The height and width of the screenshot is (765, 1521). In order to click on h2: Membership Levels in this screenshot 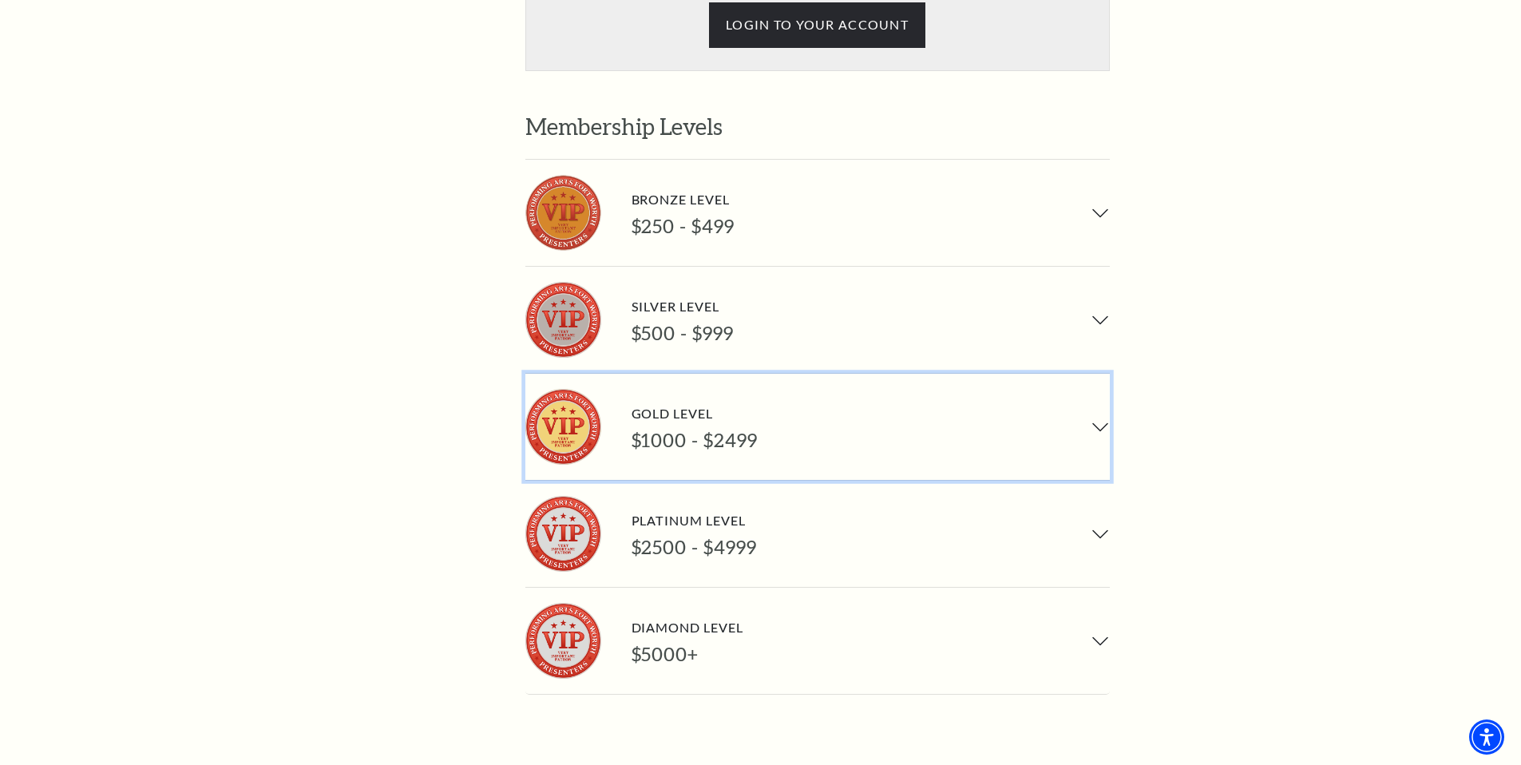, I will do `click(817, 127)`.